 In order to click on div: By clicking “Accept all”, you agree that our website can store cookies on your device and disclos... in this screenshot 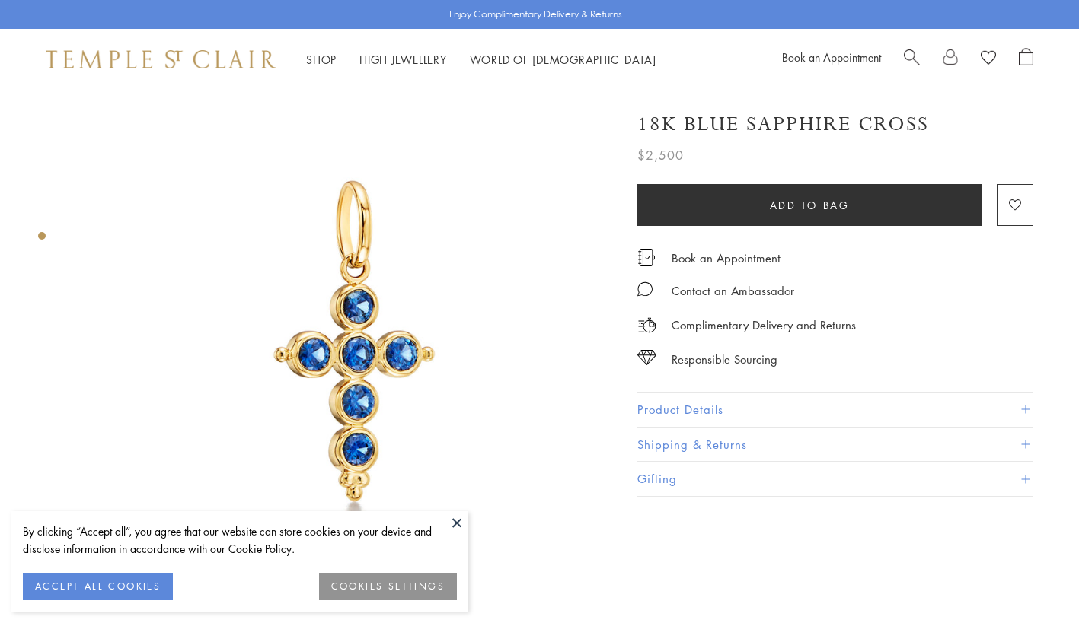, I will do `click(240, 540)`.